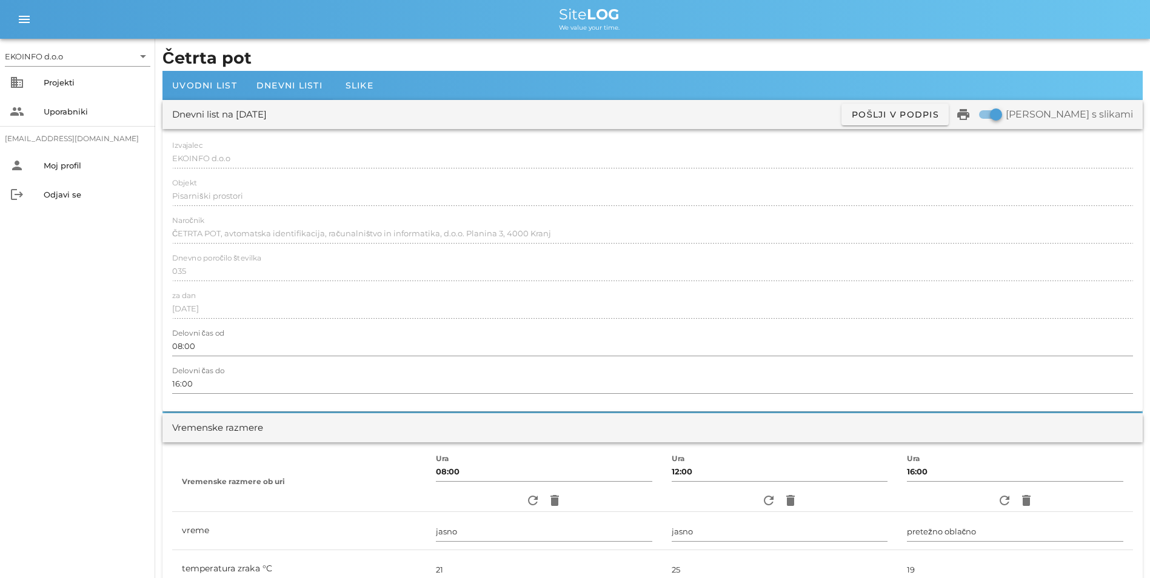  What do you see at coordinates (216, 258) in the screenshot?
I see `label: Dnevno poročilo številka` at bounding box center [216, 258].